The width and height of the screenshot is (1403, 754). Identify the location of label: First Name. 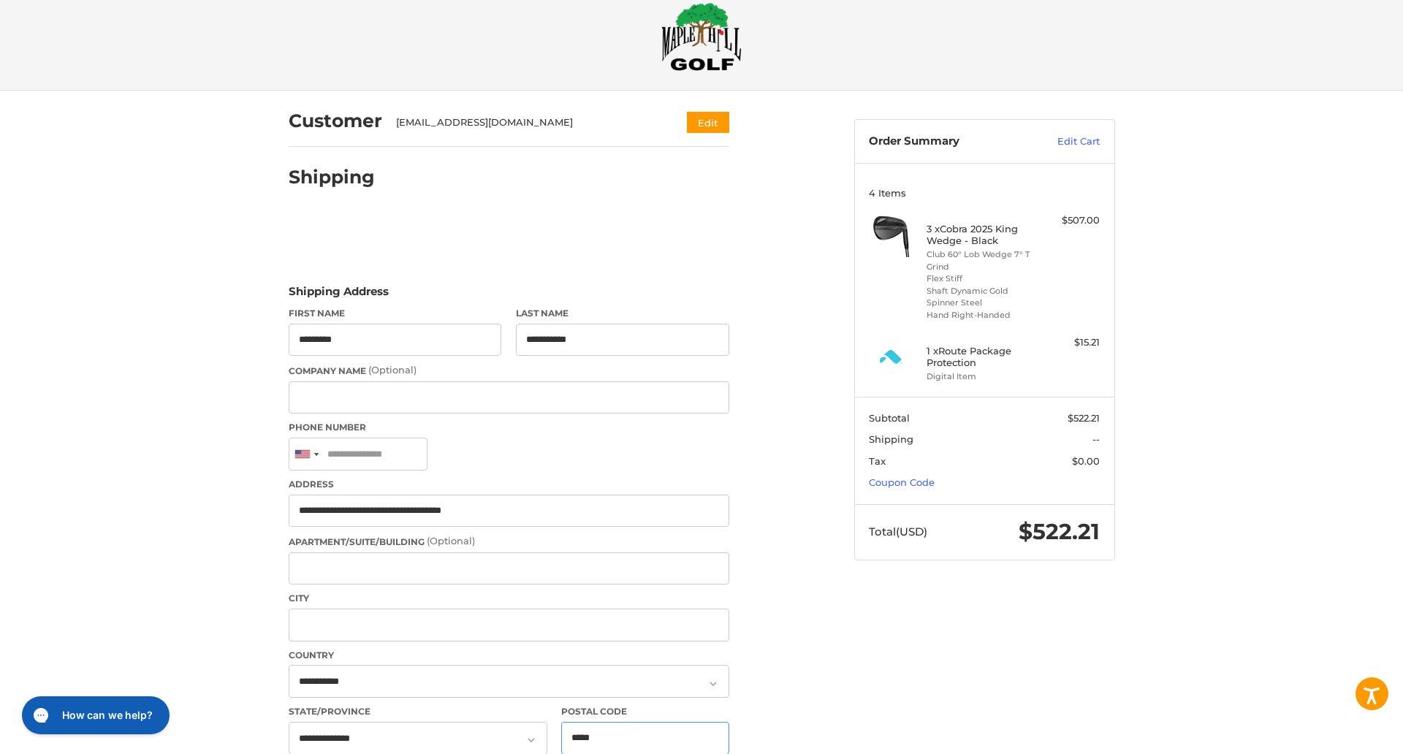
(395, 313).